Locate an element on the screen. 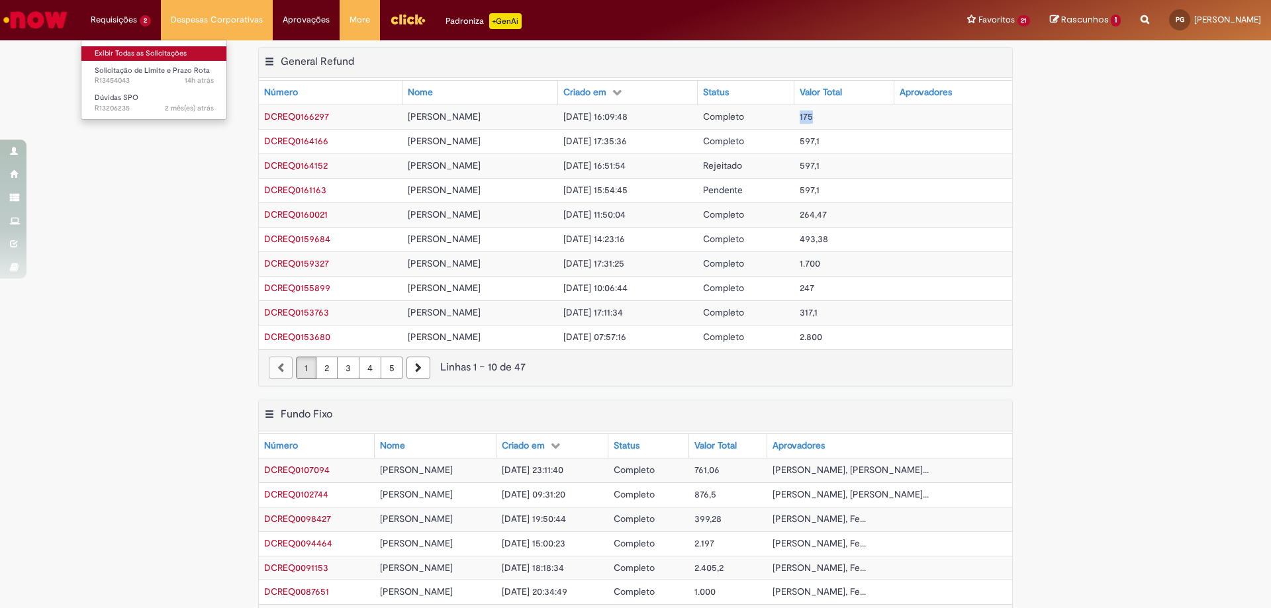 Image resolution: width=1271 pixels, height=608 pixels. span: PG is located at coordinates (1180, 19).